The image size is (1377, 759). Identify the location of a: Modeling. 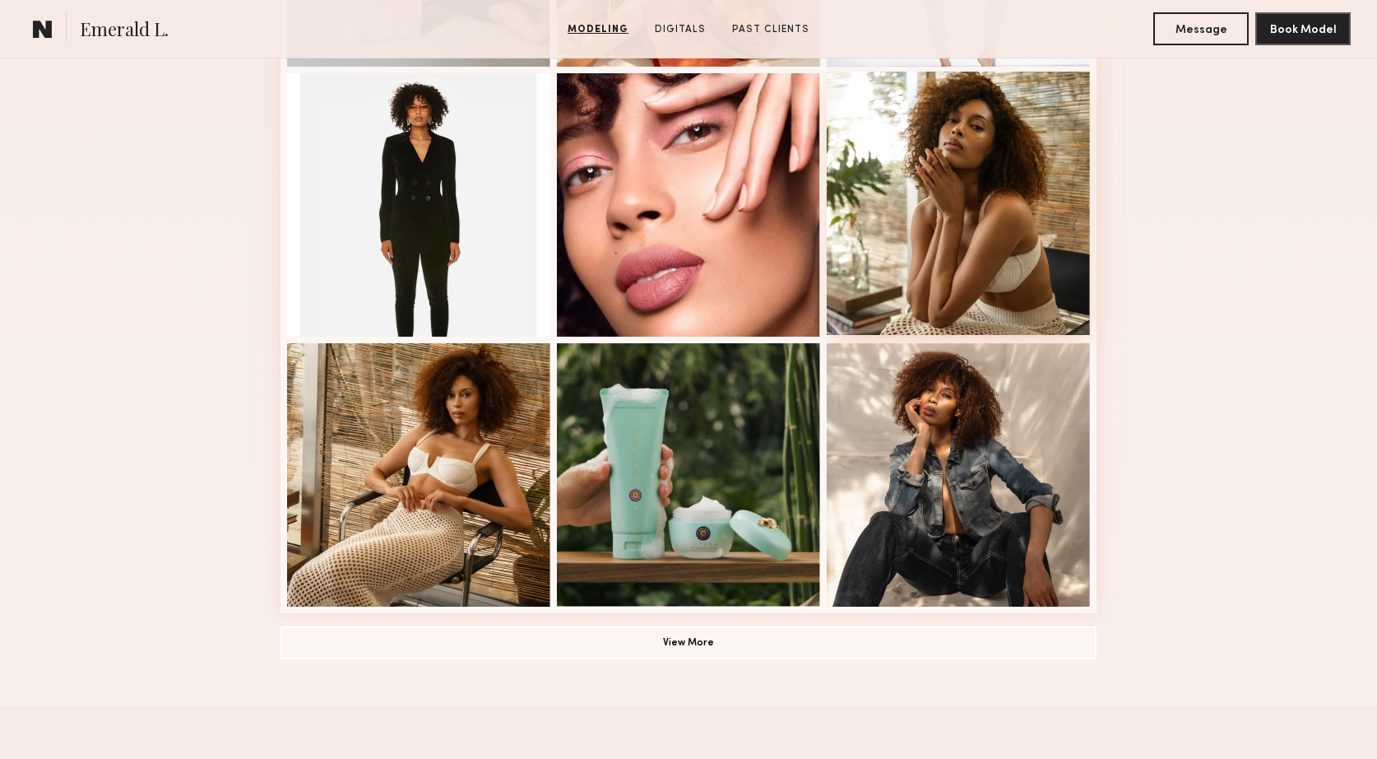
(598, 30).